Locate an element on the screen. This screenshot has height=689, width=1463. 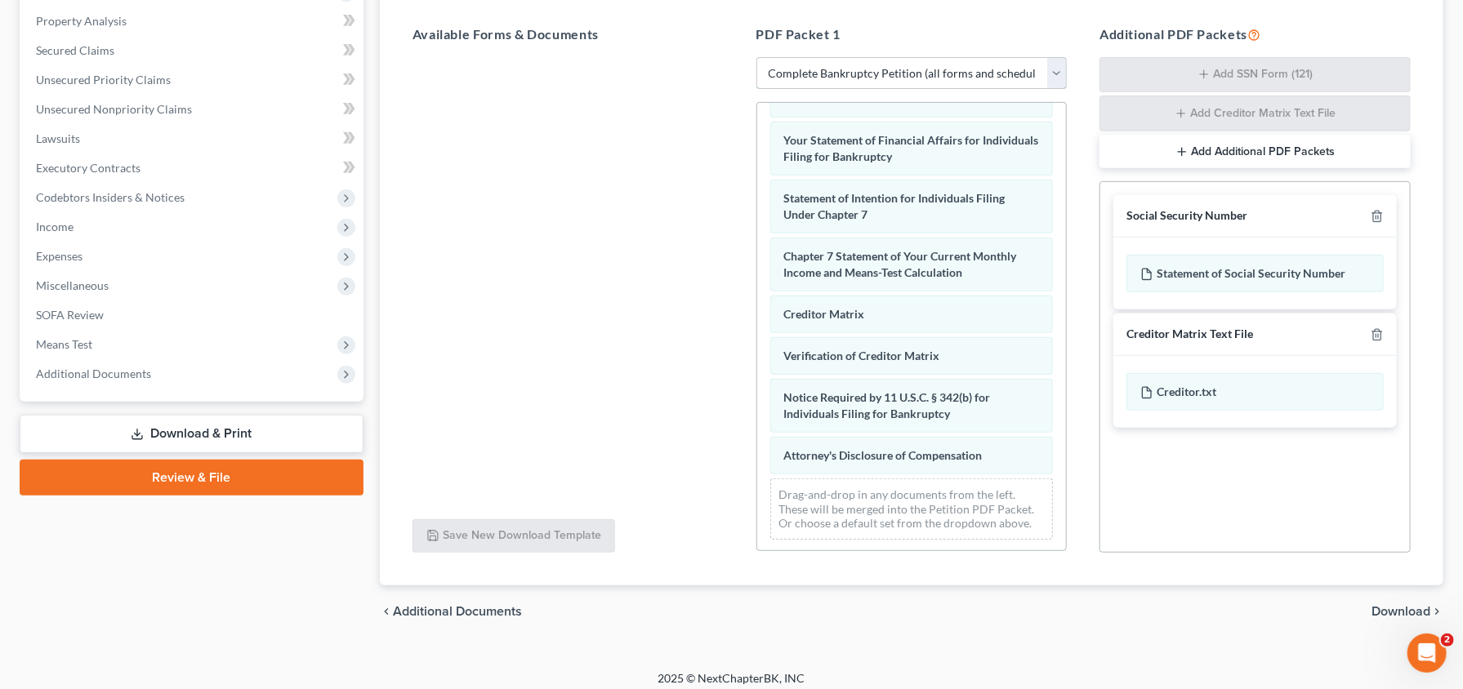
span: Executory Contracts is located at coordinates (88, 167).